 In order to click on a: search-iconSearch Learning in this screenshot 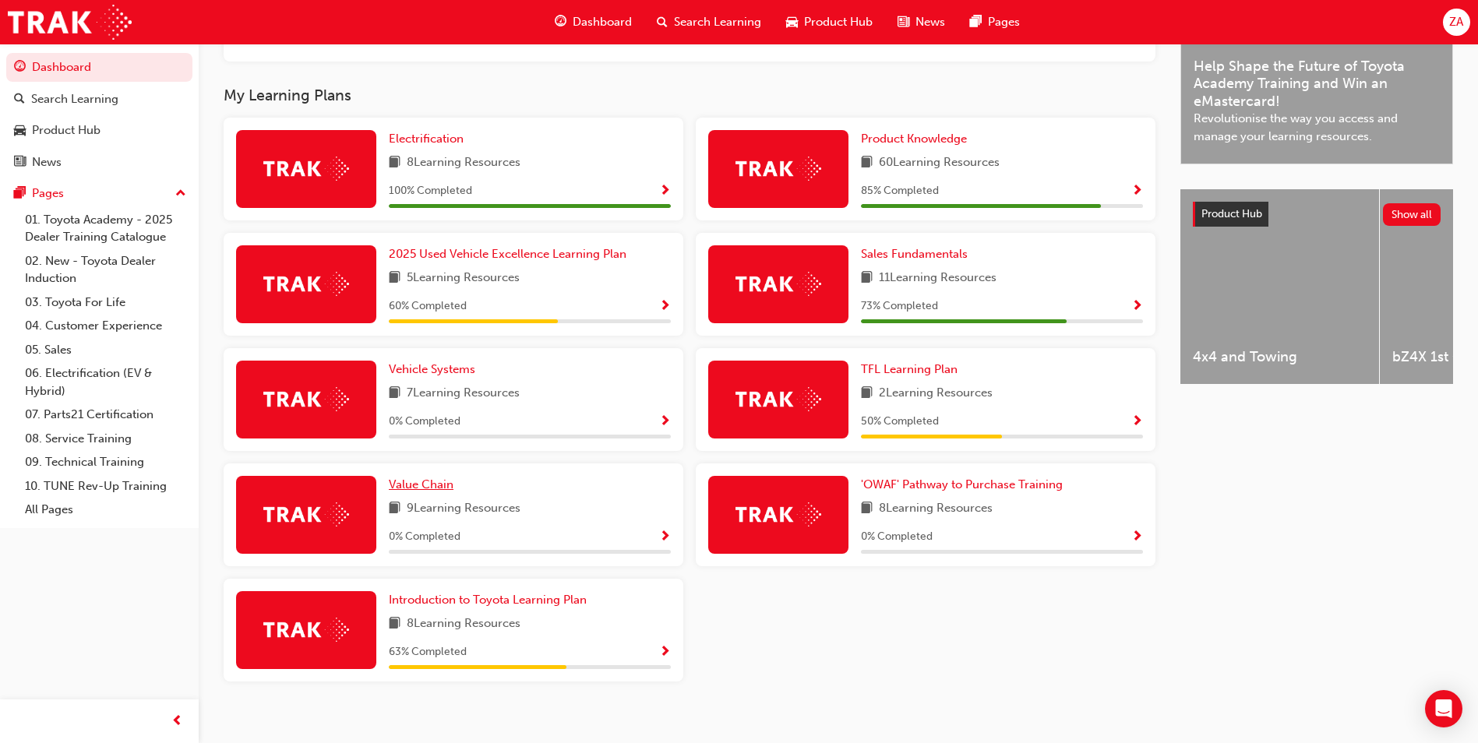, I will do `click(709, 22)`.